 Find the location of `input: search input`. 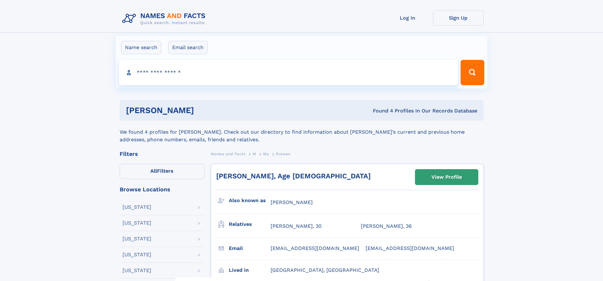

input: search input is located at coordinates (289, 73).